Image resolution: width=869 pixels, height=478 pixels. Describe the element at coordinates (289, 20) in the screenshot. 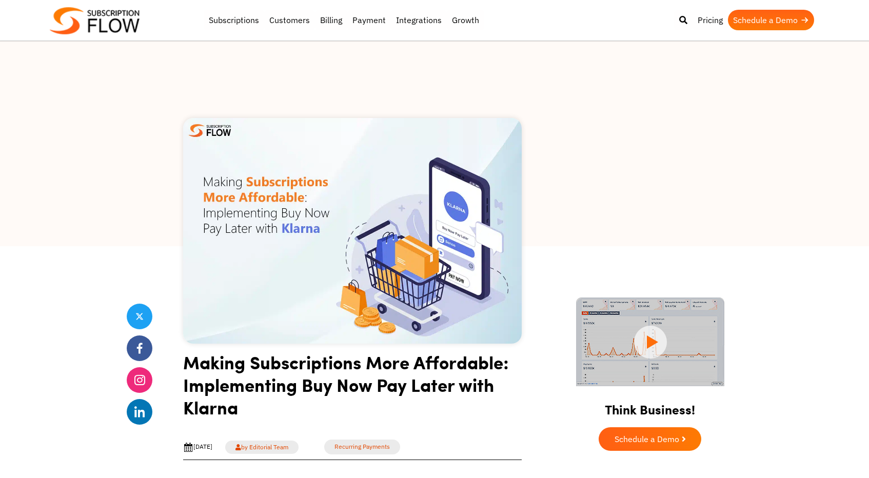

I see `a: Customers` at that location.